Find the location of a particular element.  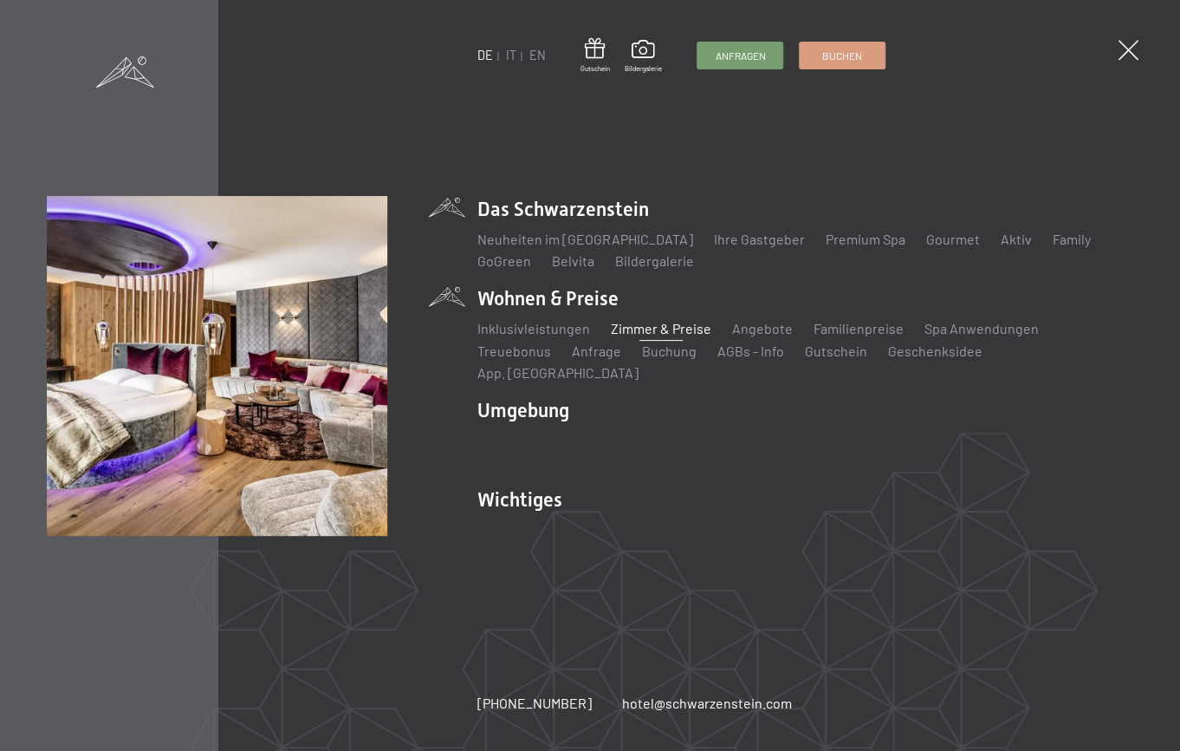

a: Anfrage is located at coordinates (596, 350).